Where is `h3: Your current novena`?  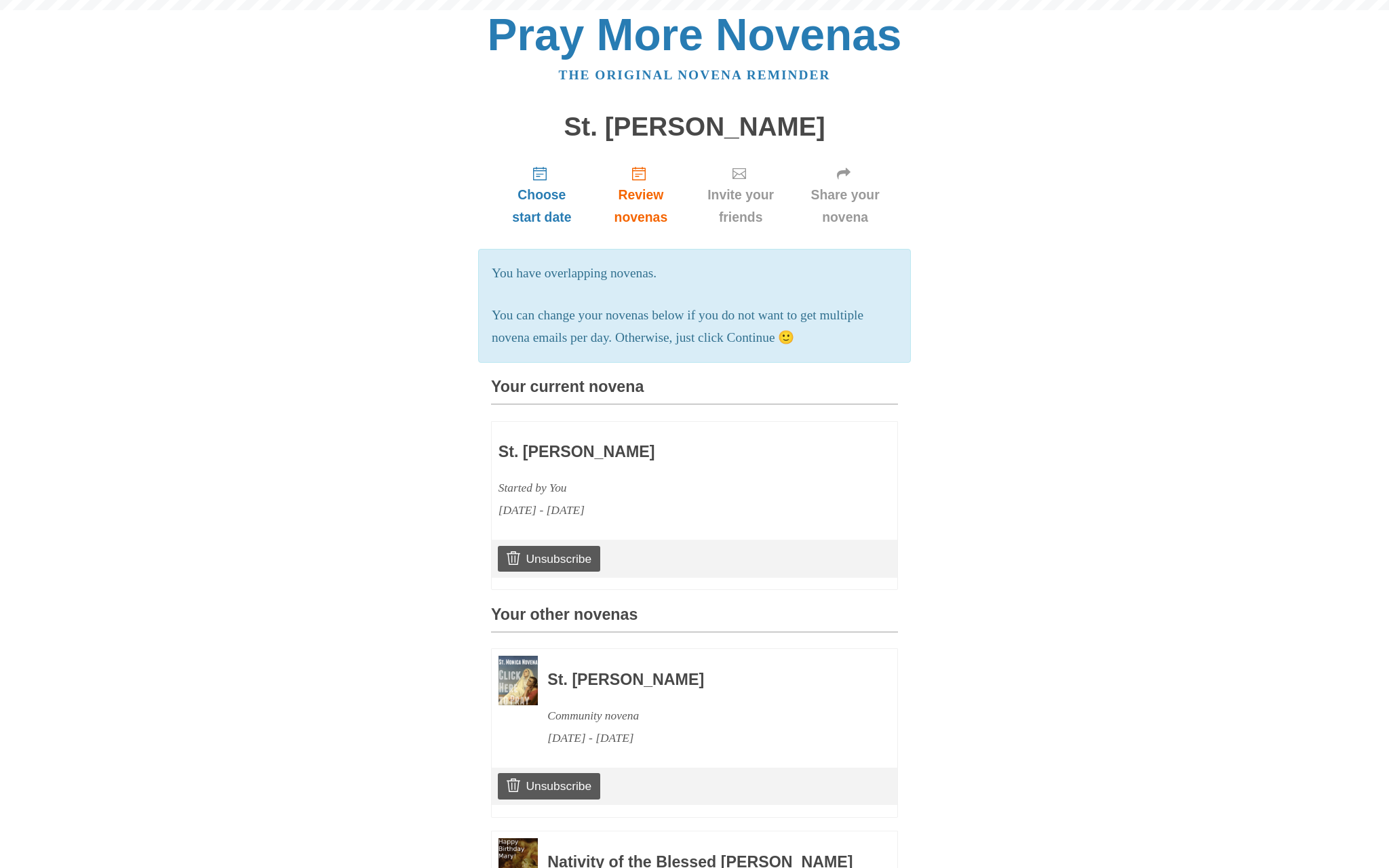 h3: Your current novena is located at coordinates (694, 392).